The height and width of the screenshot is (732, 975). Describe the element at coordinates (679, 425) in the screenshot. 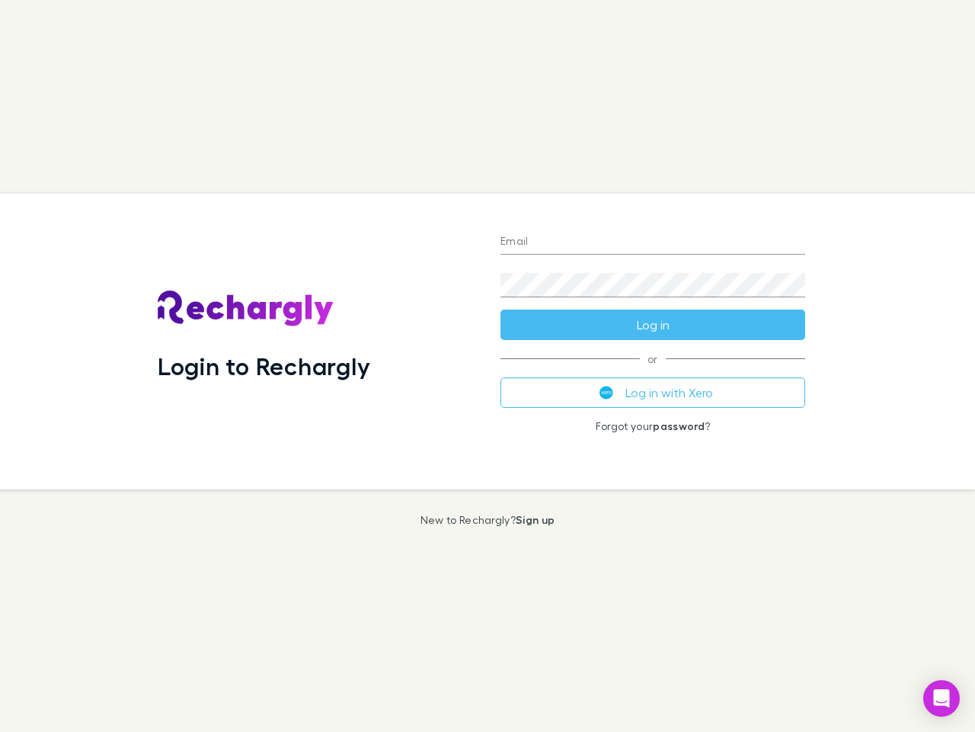

I see `a: password` at that location.